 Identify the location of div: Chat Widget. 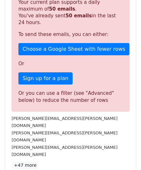
(125, 155).